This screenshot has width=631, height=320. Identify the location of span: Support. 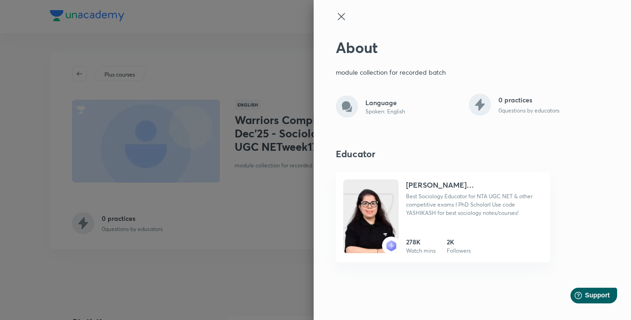
(48, 11).